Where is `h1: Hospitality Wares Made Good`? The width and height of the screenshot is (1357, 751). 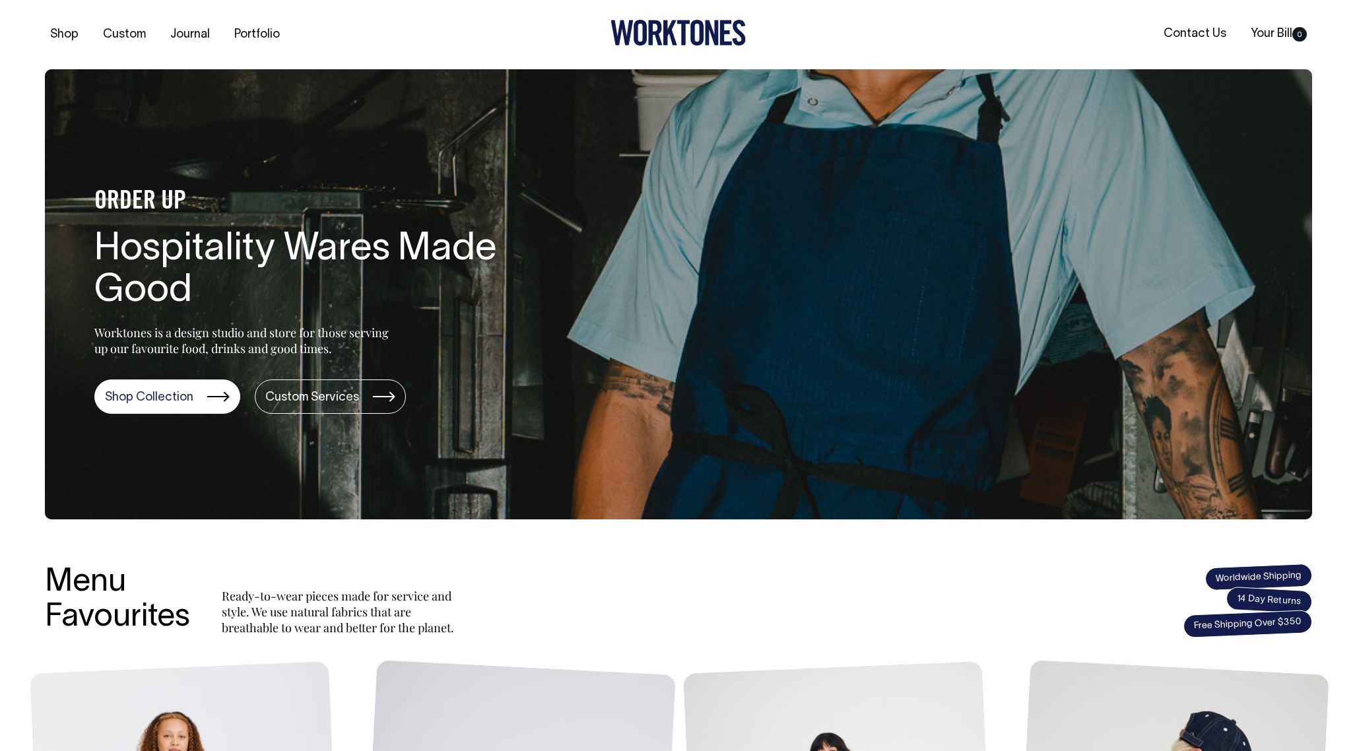 h1: Hospitality Wares Made Good is located at coordinates (306, 271).